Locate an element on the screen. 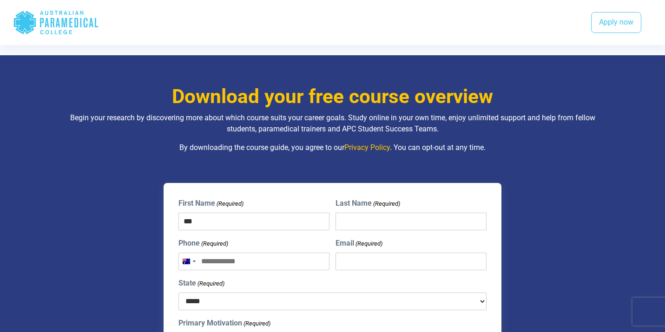 This screenshot has width=665, height=332. div: Australian Paramedical College is located at coordinates (56, 22).